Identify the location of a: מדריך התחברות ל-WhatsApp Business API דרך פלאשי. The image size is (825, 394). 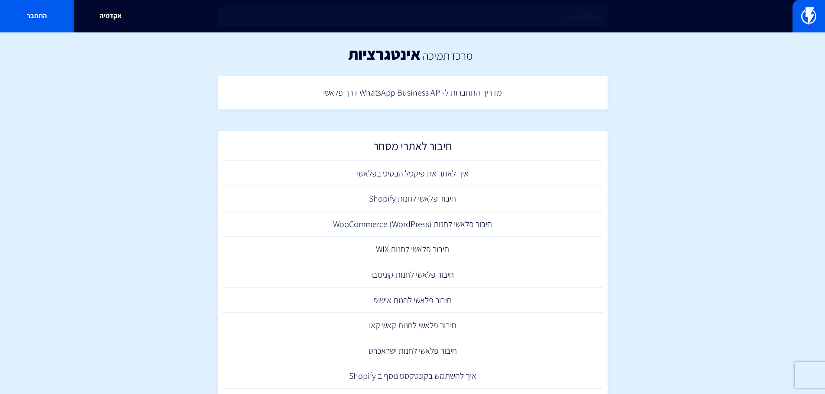
(413, 93).